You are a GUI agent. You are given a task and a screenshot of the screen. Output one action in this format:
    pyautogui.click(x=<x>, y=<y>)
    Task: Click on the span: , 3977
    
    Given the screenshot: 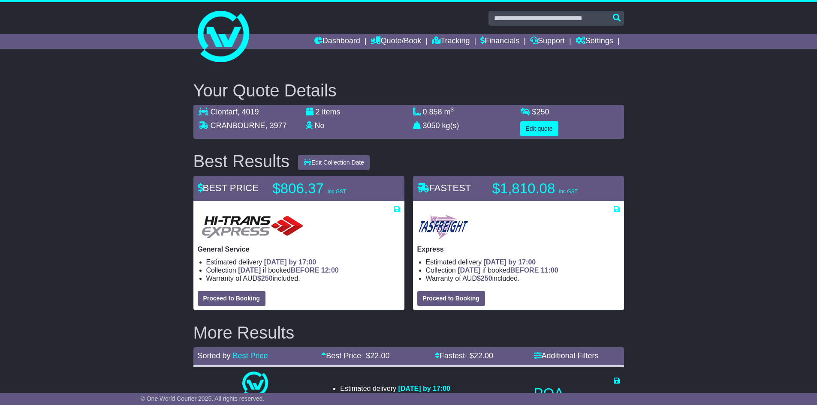 What is the action you would take?
    pyautogui.click(x=276, y=126)
    